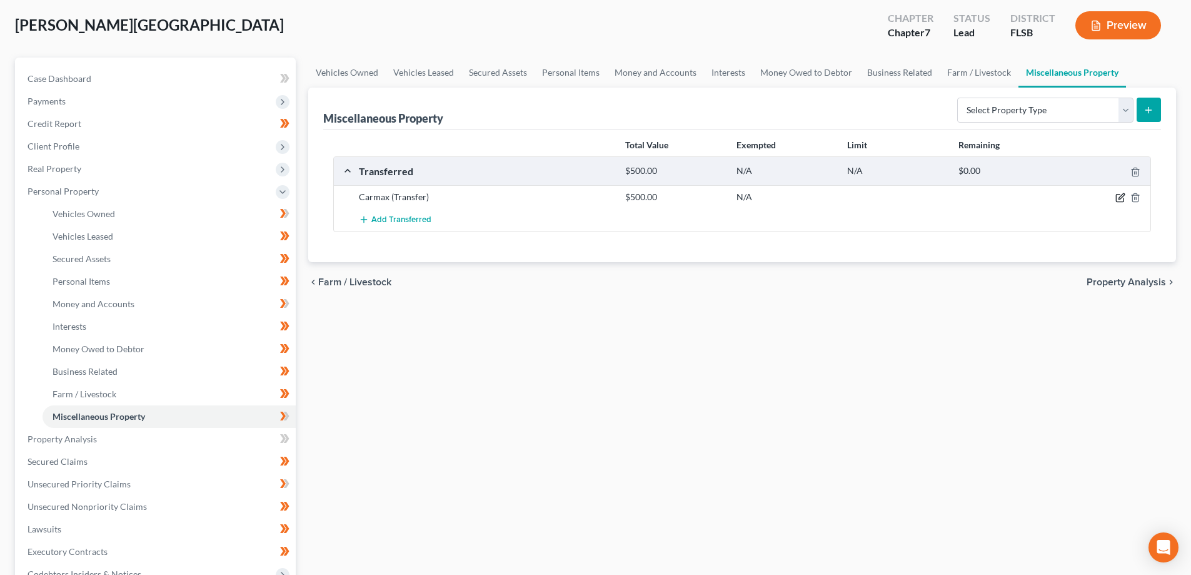 This screenshot has height=575, width=1191. What do you see at coordinates (98, 348) in the screenshot?
I see `span: Money Owed to Debtor` at bounding box center [98, 348].